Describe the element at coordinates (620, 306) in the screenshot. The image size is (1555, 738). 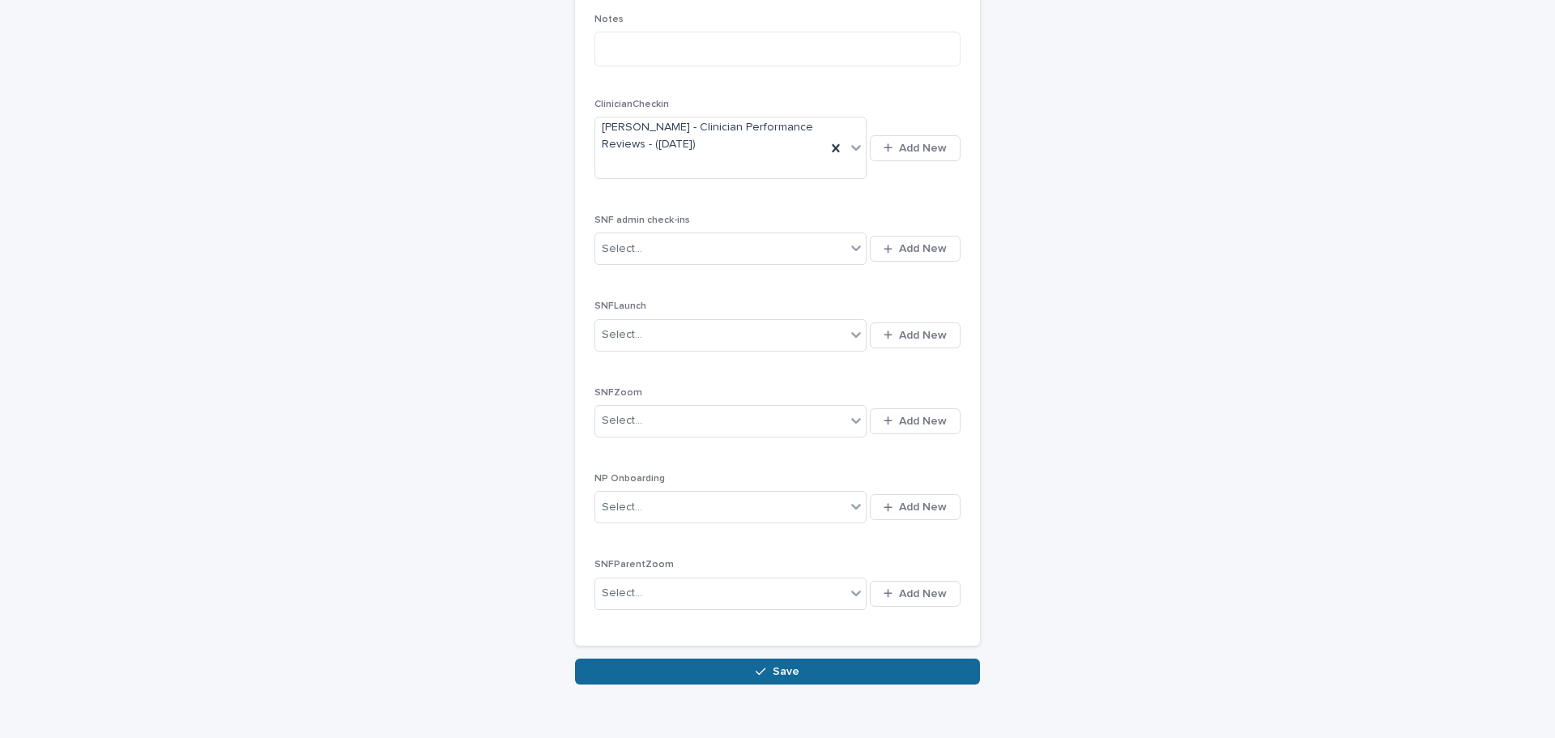
I see `span: SNFLaunch` at that location.